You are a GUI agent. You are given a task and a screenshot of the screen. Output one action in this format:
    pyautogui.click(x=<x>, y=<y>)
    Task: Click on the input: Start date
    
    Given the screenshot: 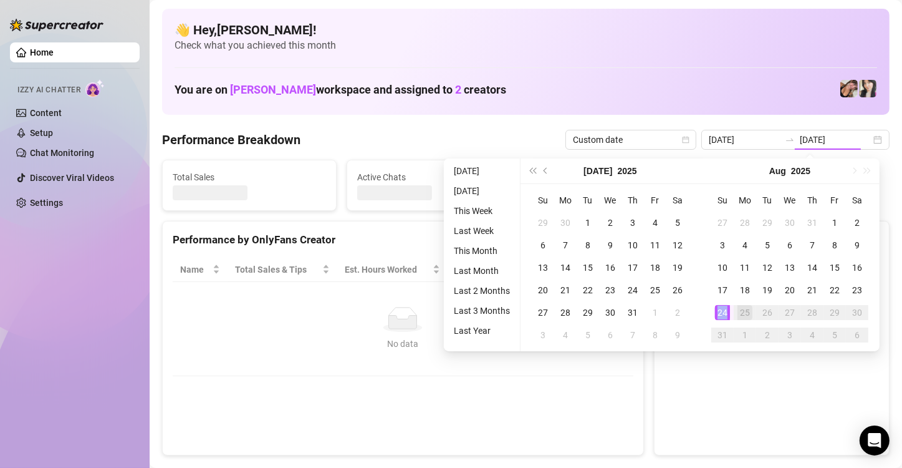 What is the action you would take?
    pyautogui.click(x=745, y=140)
    